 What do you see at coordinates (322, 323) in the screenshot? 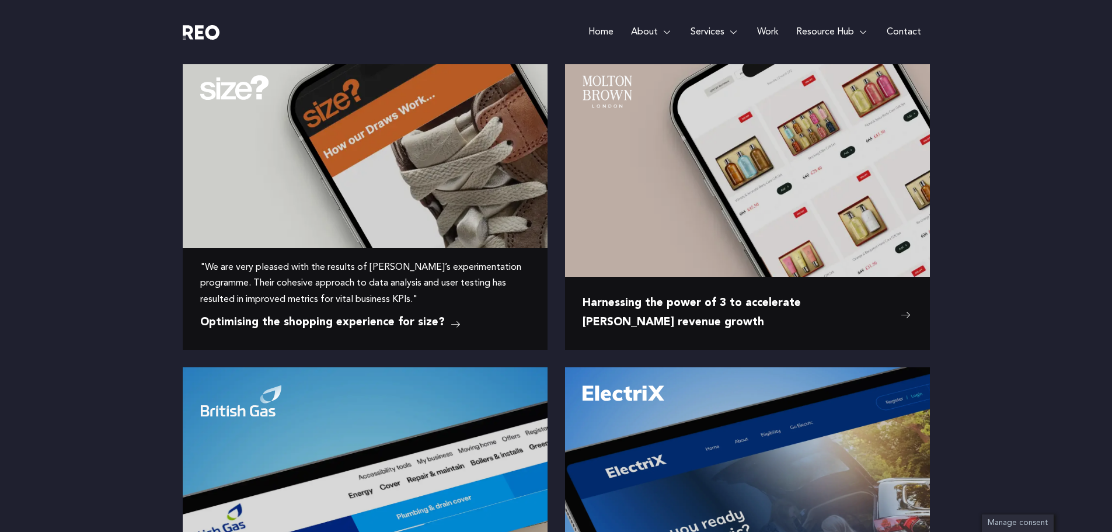
I see `span: Optimising the shopping experience for size?` at bounding box center [322, 323].